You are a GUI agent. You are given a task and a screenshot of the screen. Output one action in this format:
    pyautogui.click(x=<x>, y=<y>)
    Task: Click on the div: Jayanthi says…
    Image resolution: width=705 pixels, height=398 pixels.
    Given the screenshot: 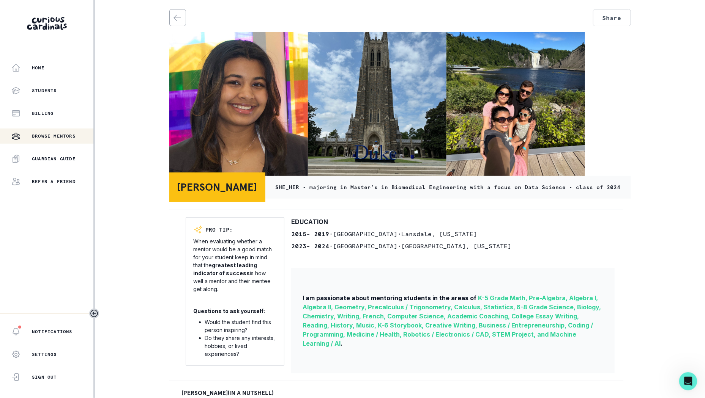 What is the action you would take?
    pyautogui.click(x=76, y=95)
    